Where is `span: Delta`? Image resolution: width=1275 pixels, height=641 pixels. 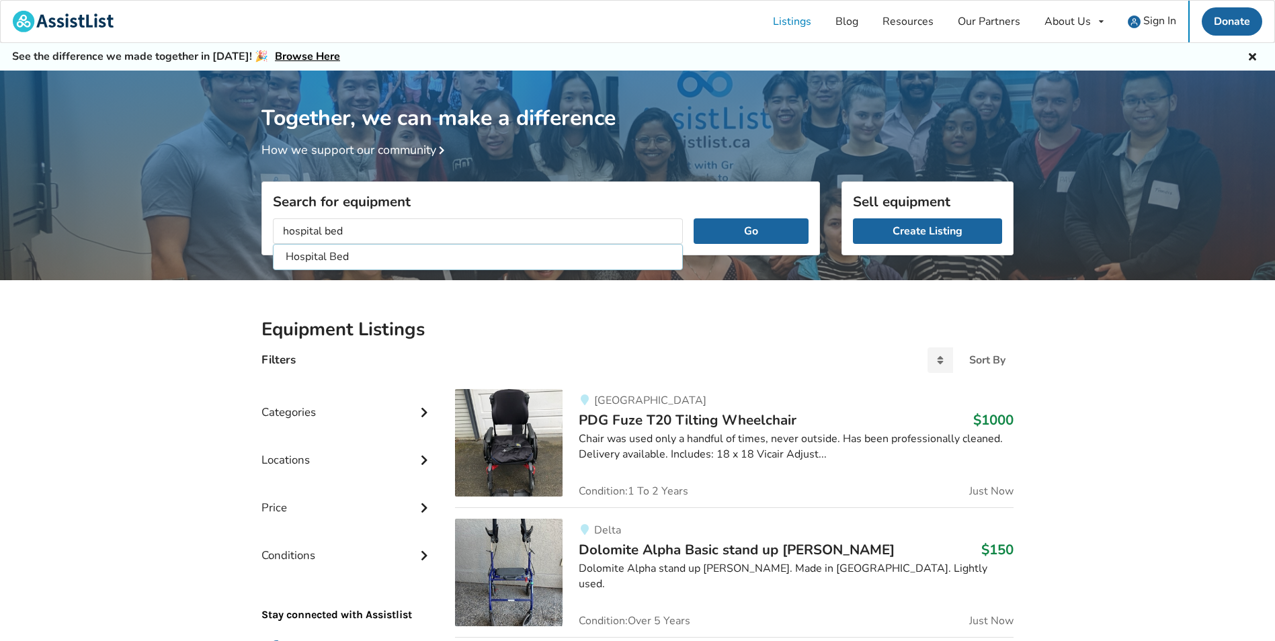 span: Delta is located at coordinates (608, 530).